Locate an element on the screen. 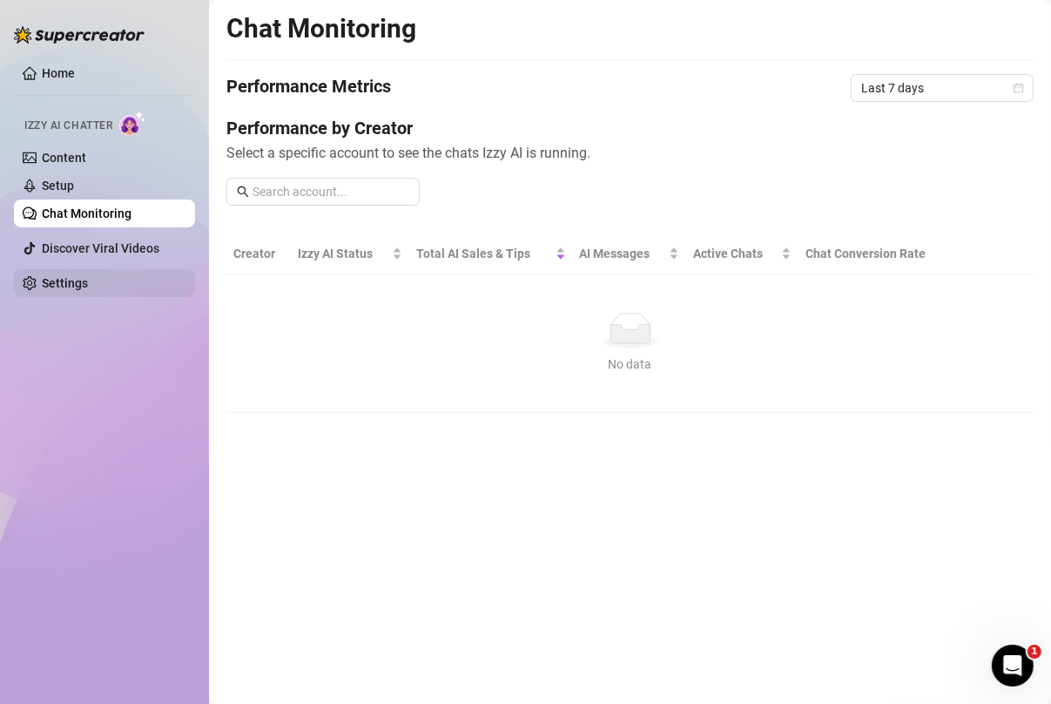  img: logo-BBDzfeDw.svg is located at coordinates (79, 35).